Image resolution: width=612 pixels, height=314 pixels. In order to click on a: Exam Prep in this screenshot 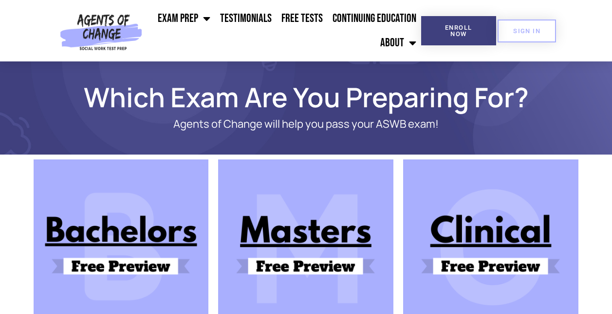, I will do `click(184, 19)`.